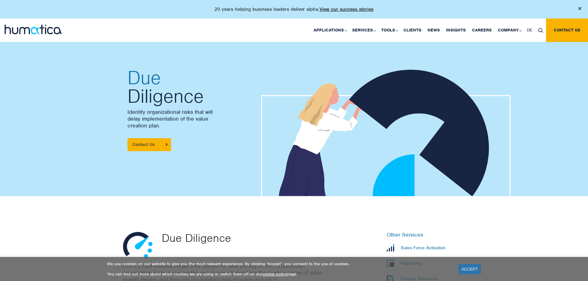 The height and width of the screenshot is (281, 588). Describe the element at coordinates (329, 30) in the screenshot. I see `a: Applications` at that location.